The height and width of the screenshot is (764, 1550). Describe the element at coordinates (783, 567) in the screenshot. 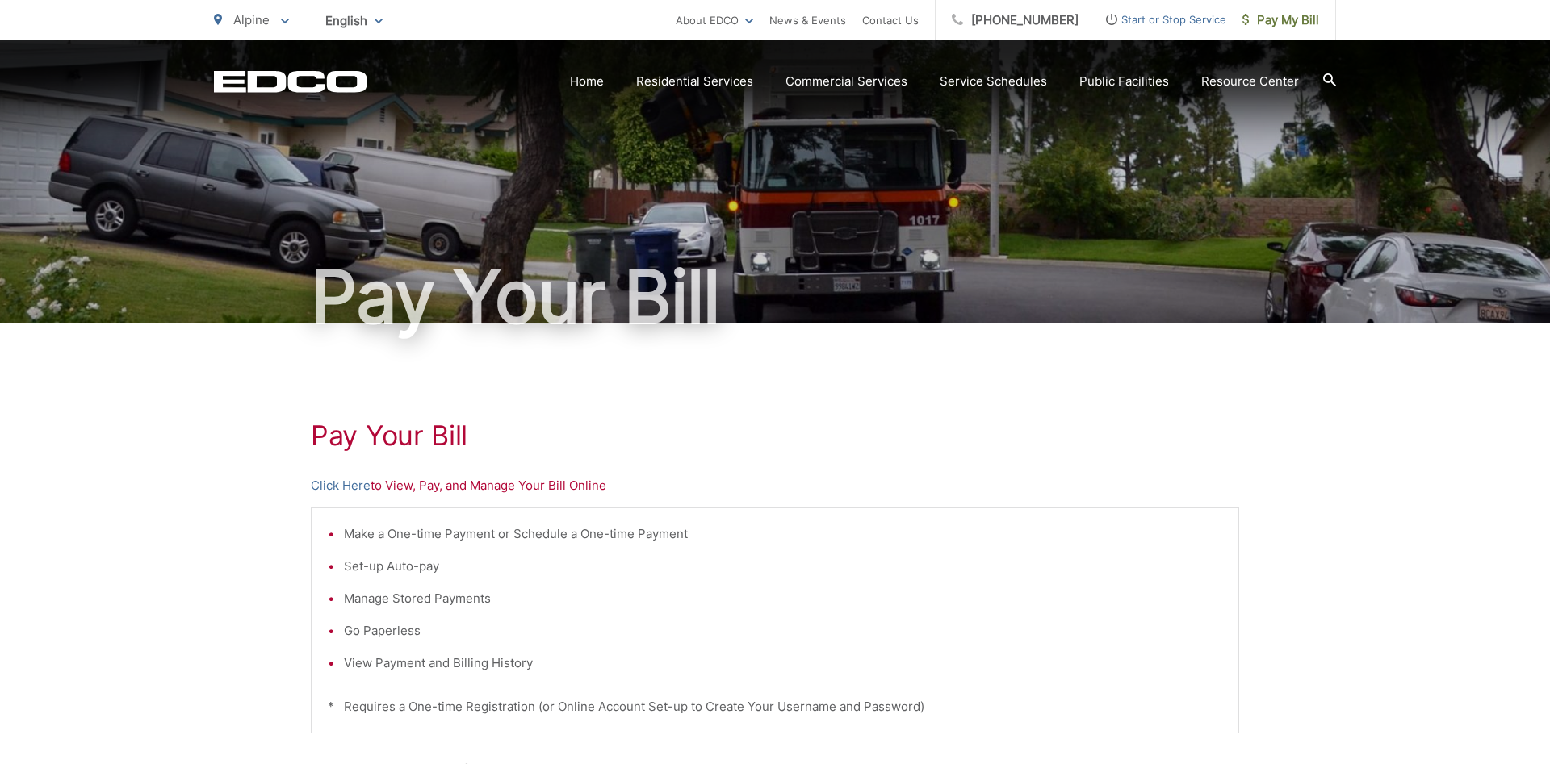

I see `li: Set-up Auto-pay` at that location.